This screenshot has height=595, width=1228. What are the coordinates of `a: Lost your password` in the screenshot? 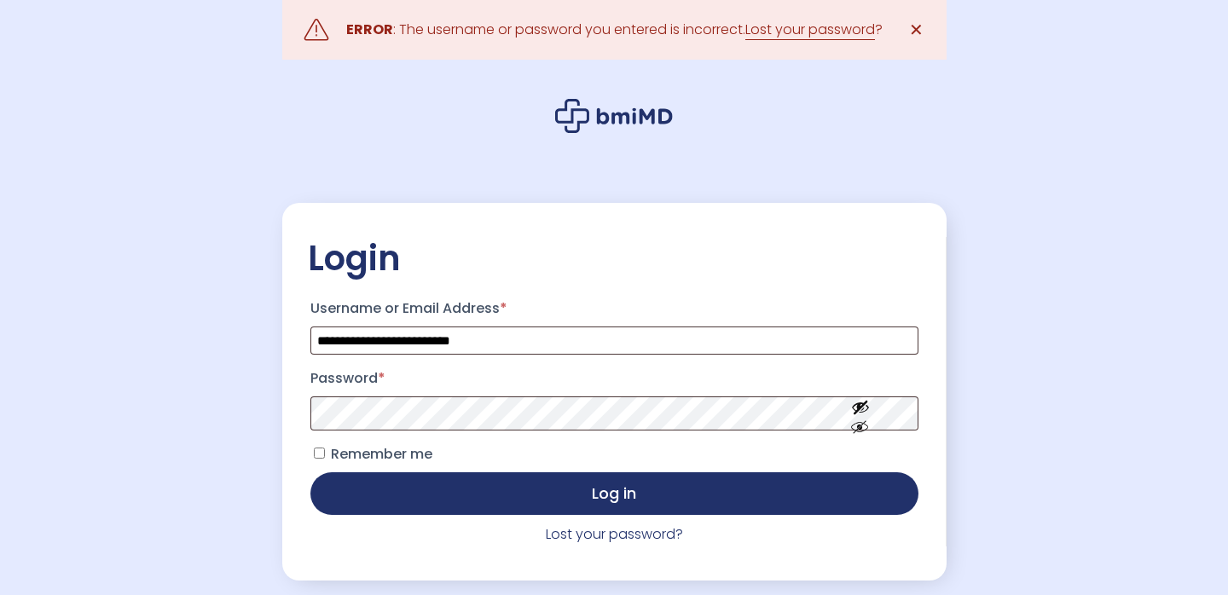 It's located at (810, 30).